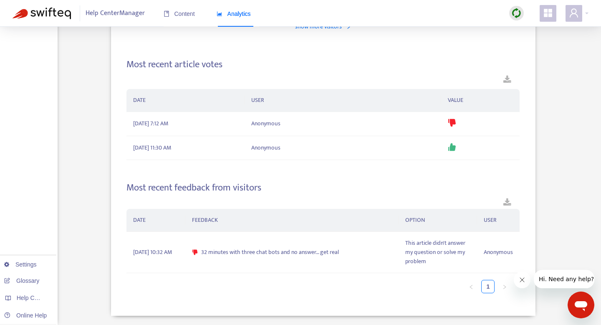  Describe the element at coordinates (471, 286) in the screenshot. I see `li: Previous Page` at that location.